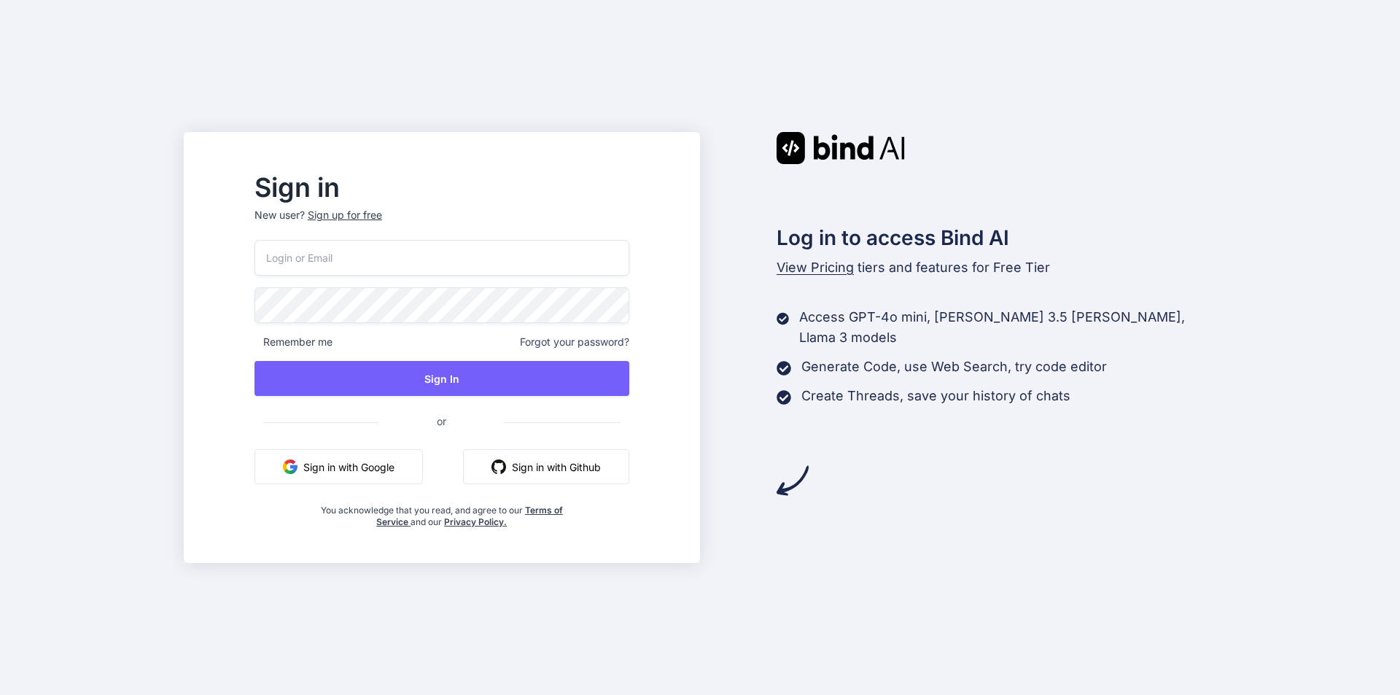 The width and height of the screenshot is (1400, 695). What do you see at coordinates (793, 481) in the screenshot?
I see `img: arrow` at bounding box center [793, 481].